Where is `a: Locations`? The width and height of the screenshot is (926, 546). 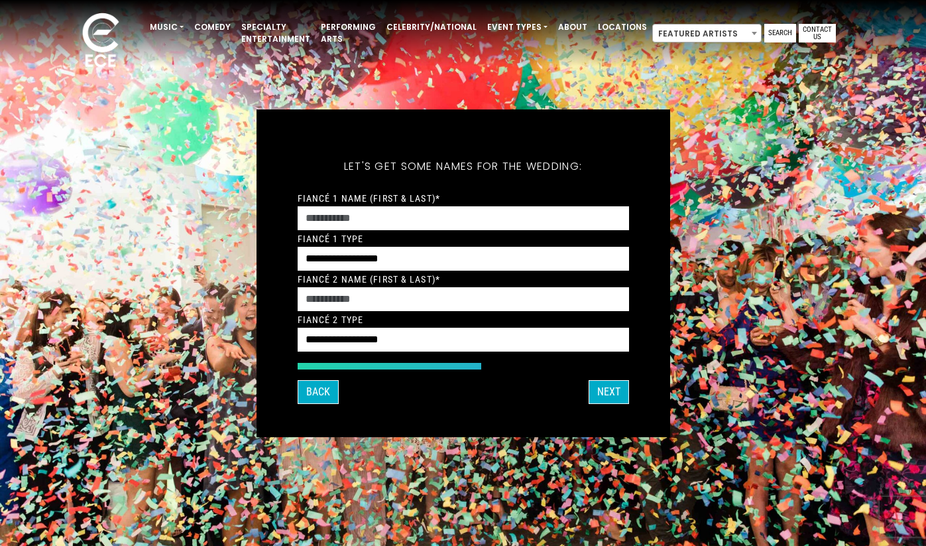 a: Locations is located at coordinates (622, 27).